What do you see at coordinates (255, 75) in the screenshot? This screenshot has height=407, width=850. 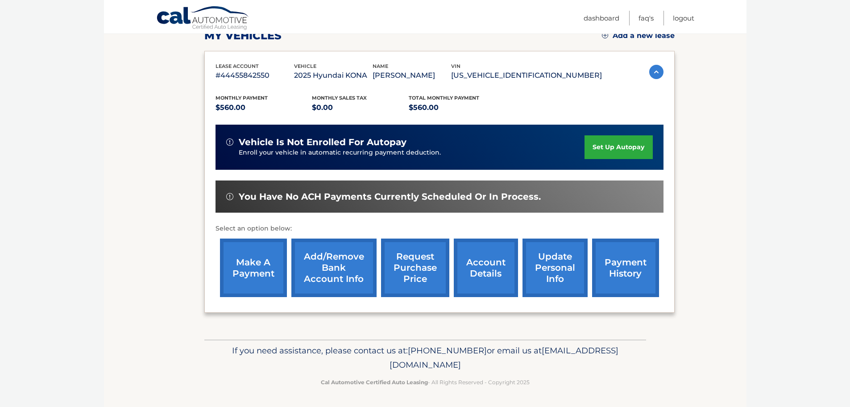 I see `p: #44455842550` at bounding box center [255, 75].